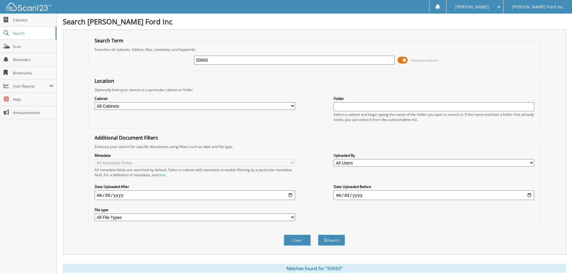  Describe the element at coordinates (195, 195) in the screenshot. I see `input: start` at that location.